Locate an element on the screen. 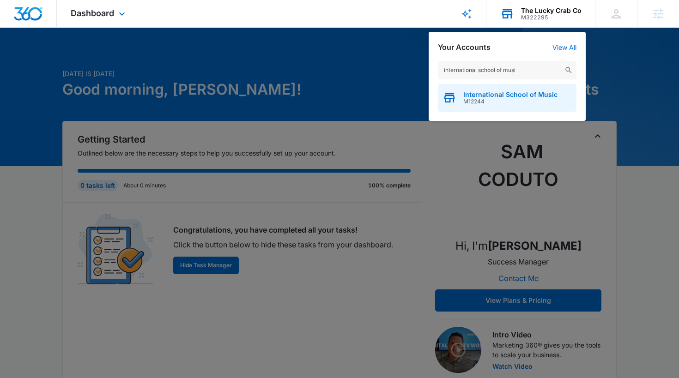 This screenshot has width=679, height=378. div: account name is located at coordinates (551, 11).